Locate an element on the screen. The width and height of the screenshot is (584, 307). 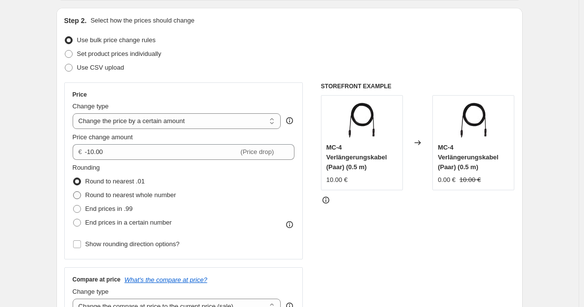
h2: Step 2. is located at coordinates (76, 21).